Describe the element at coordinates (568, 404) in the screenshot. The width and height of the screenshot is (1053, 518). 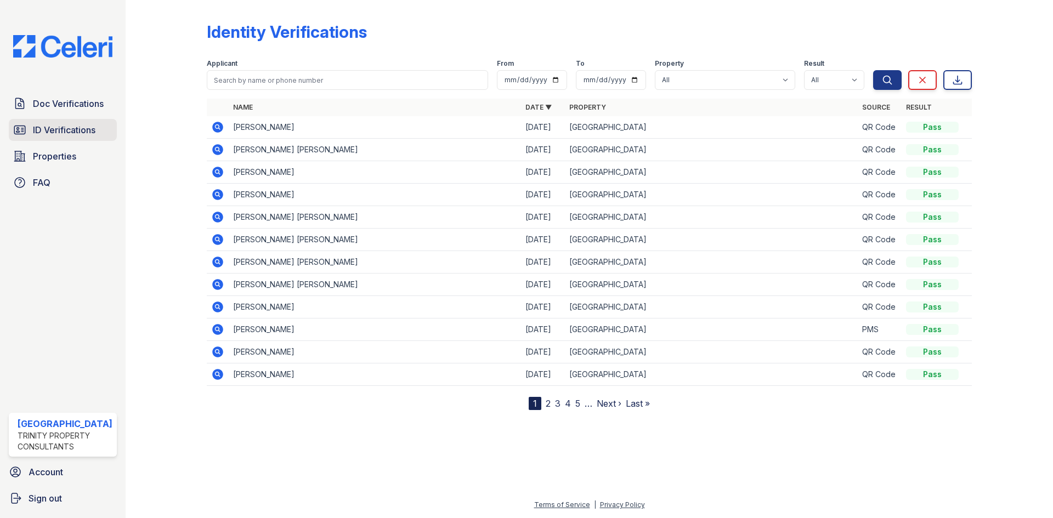
I see `a: 4` at that location.